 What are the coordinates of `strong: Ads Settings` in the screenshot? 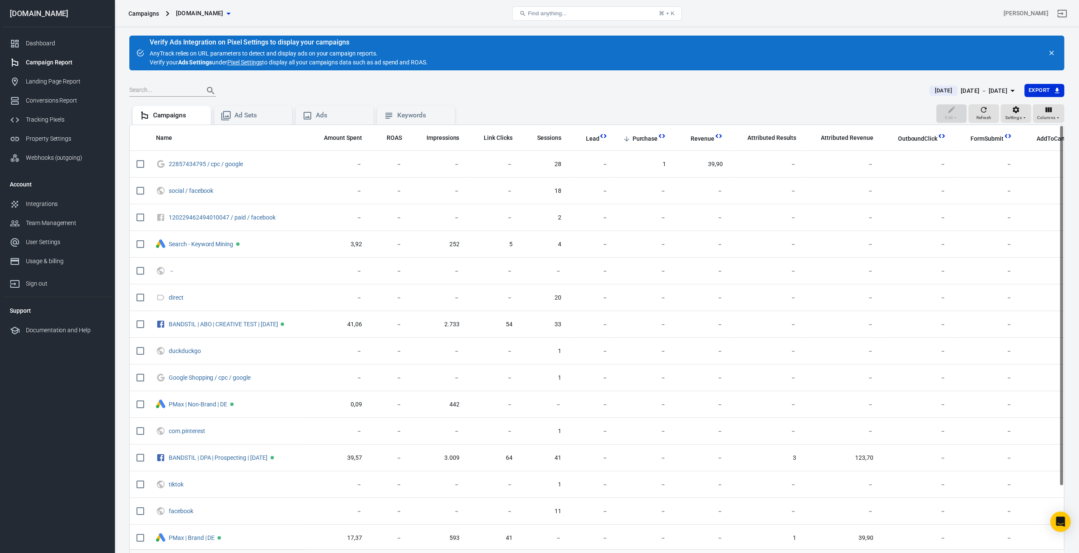 It's located at (195, 62).